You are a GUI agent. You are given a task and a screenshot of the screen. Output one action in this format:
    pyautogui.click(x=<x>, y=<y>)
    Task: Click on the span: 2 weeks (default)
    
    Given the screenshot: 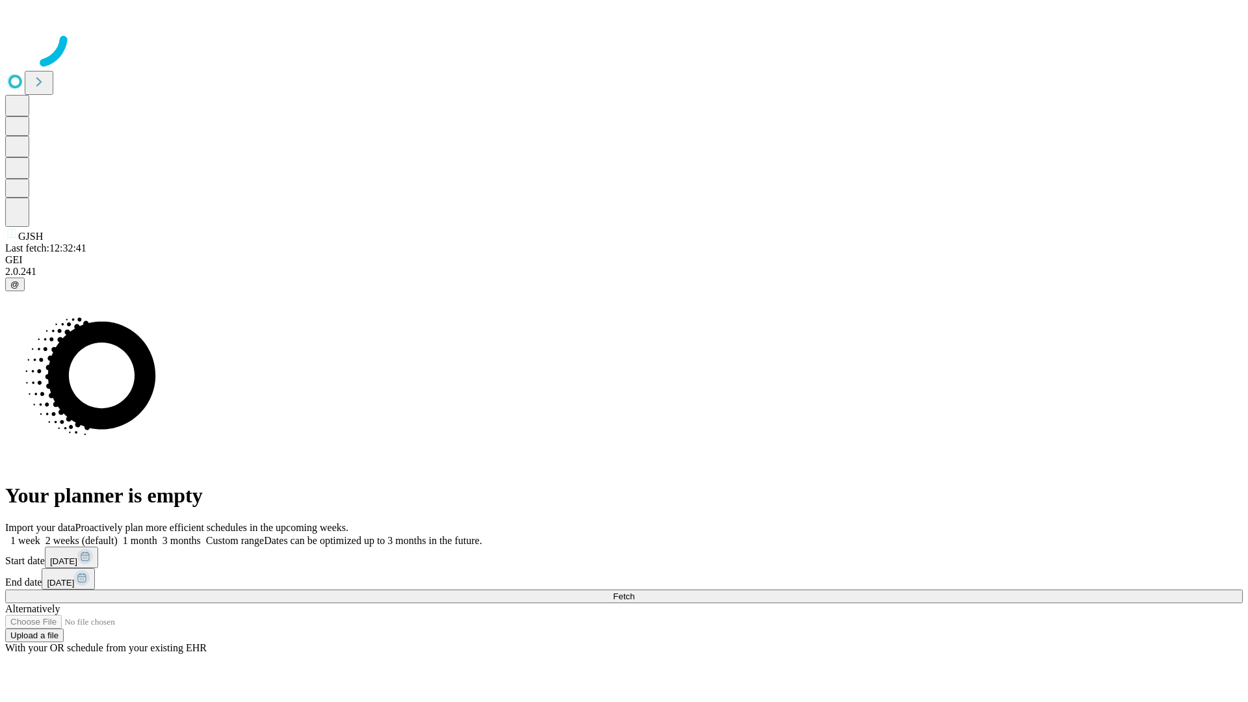 What is the action you would take?
    pyautogui.click(x=81, y=540)
    